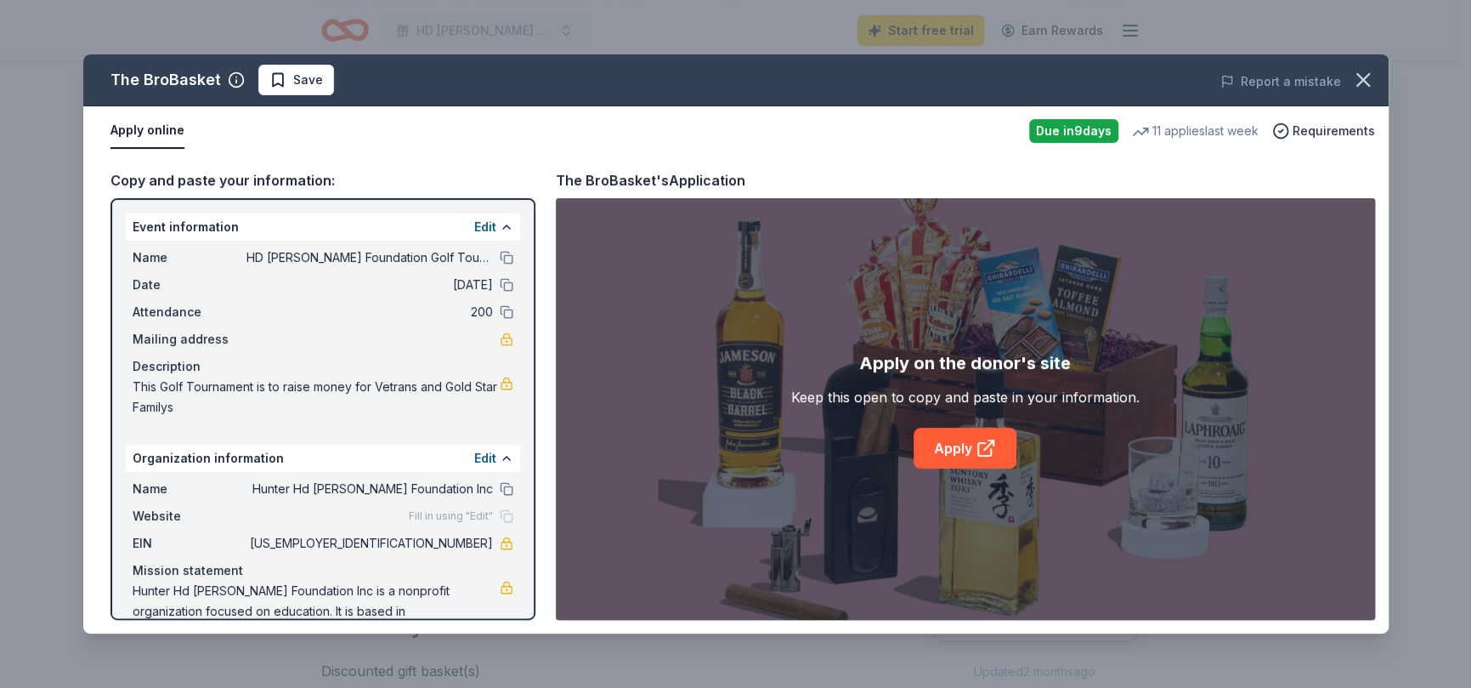 The image size is (1471, 688). Describe the element at coordinates (1074, 131) in the screenshot. I see `div: Due in 9 days` at that location.